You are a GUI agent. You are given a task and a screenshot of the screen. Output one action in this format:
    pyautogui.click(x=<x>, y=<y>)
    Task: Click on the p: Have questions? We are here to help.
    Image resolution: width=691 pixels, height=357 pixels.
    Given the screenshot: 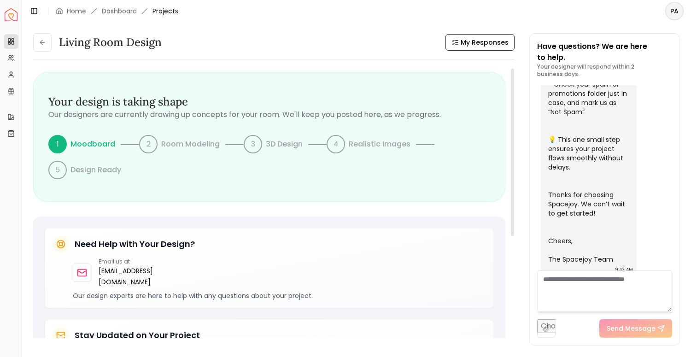 What is the action you would take?
    pyautogui.click(x=605, y=52)
    